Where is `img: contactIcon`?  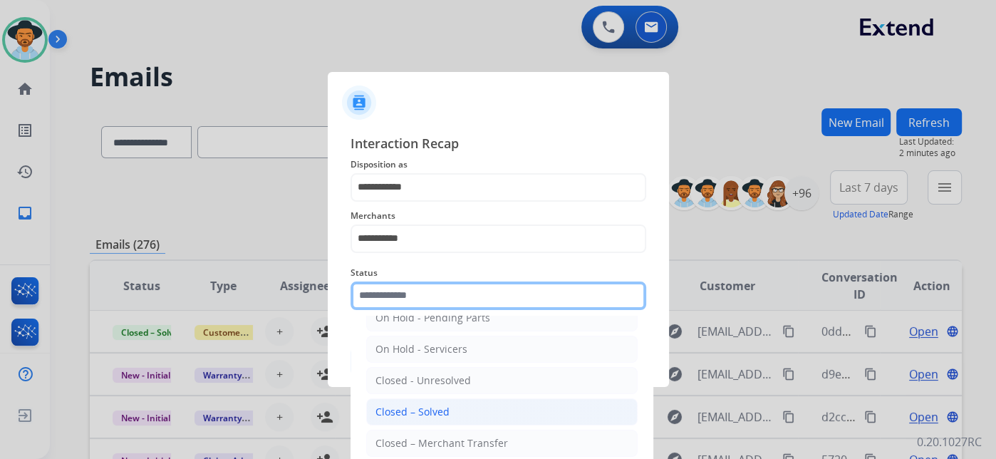
img: contactIcon is located at coordinates (359, 103).